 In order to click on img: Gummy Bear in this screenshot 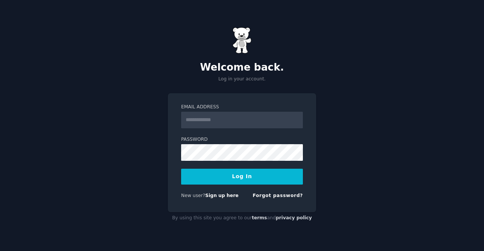, I will do `click(242, 40)`.